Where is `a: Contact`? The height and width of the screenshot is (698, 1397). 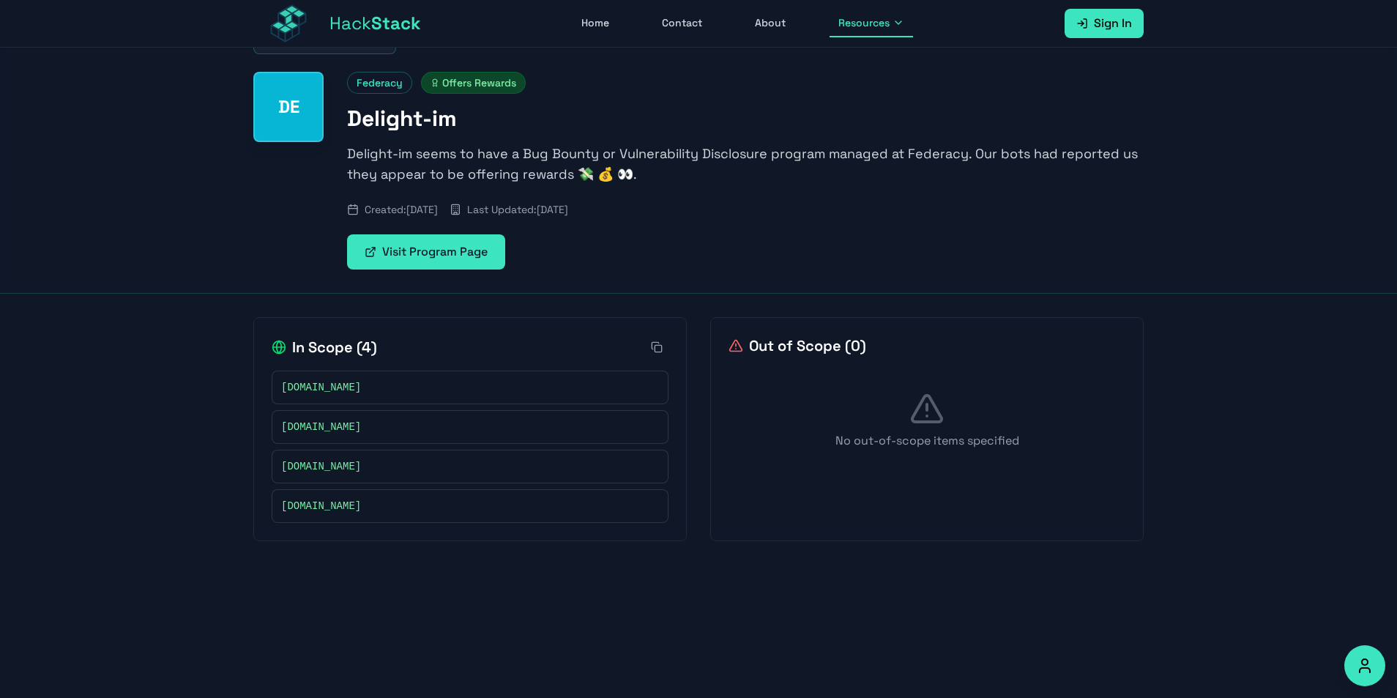
a: Contact is located at coordinates (682, 23).